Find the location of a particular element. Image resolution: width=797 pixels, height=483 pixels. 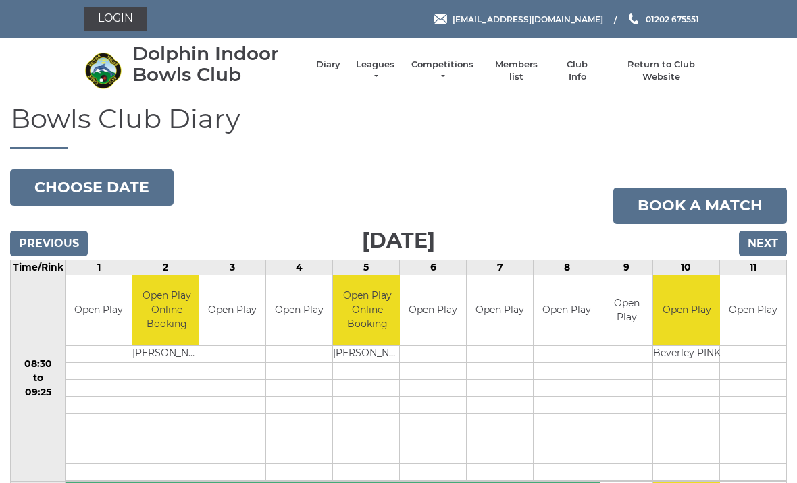

a: Login is located at coordinates (115, 19).